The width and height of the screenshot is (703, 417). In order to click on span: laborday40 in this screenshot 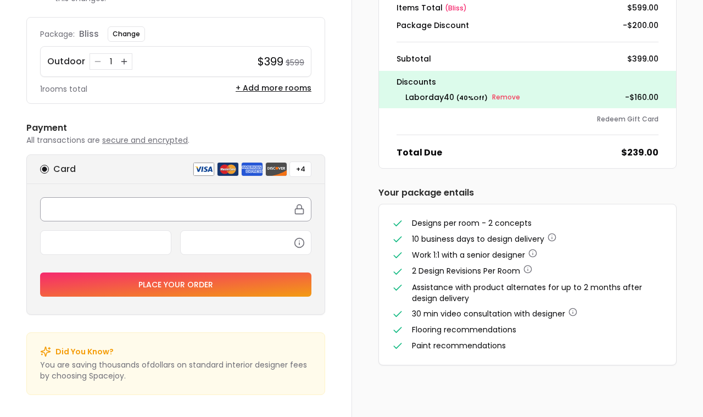, I will do `click(430, 97)`.